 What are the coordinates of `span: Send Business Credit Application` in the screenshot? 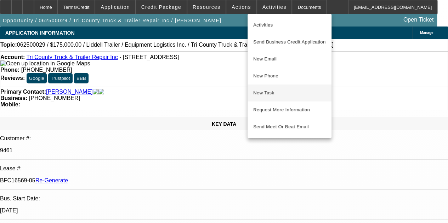 It's located at (289, 42).